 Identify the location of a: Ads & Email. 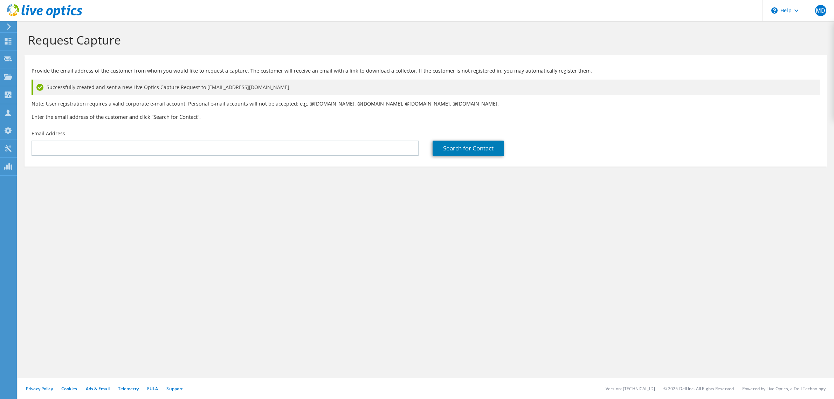
(98, 388).